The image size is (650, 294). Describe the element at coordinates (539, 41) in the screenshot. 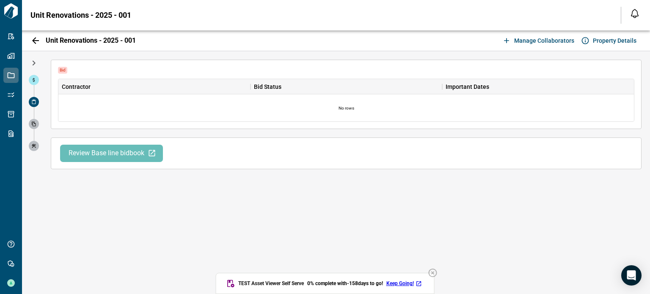

I see `button: Manage collaborators` at that location.